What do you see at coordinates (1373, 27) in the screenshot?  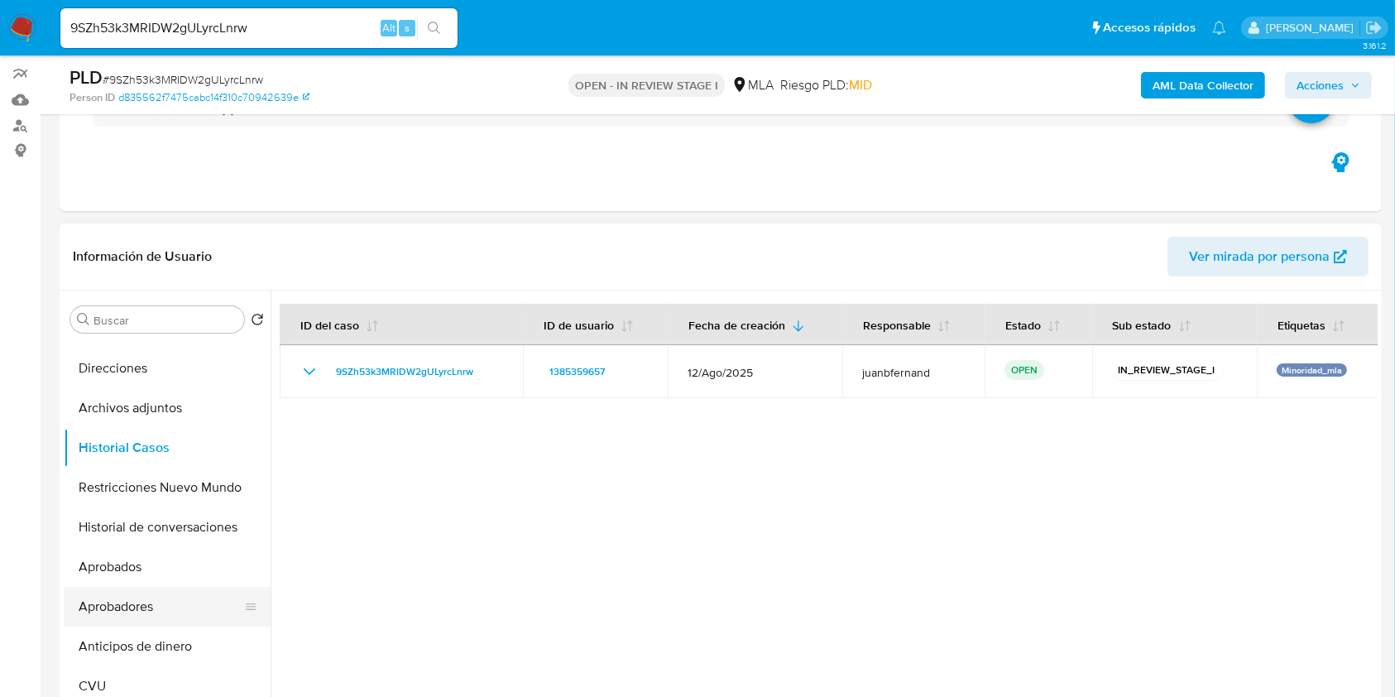 I see `a: Salir` at bounding box center [1373, 27].